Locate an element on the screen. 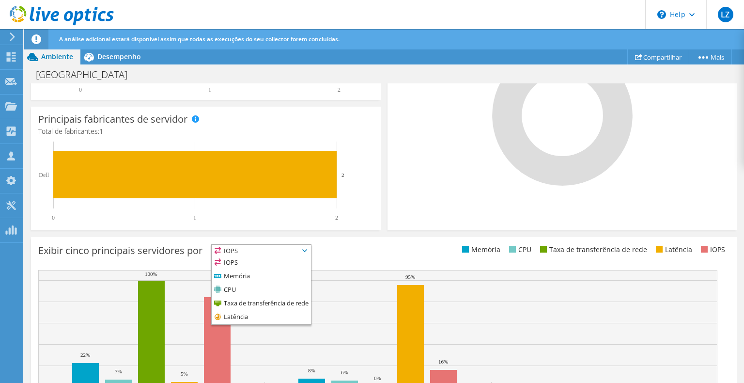 This screenshot has height=383, width=744. span: 1 is located at coordinates (101, 131).